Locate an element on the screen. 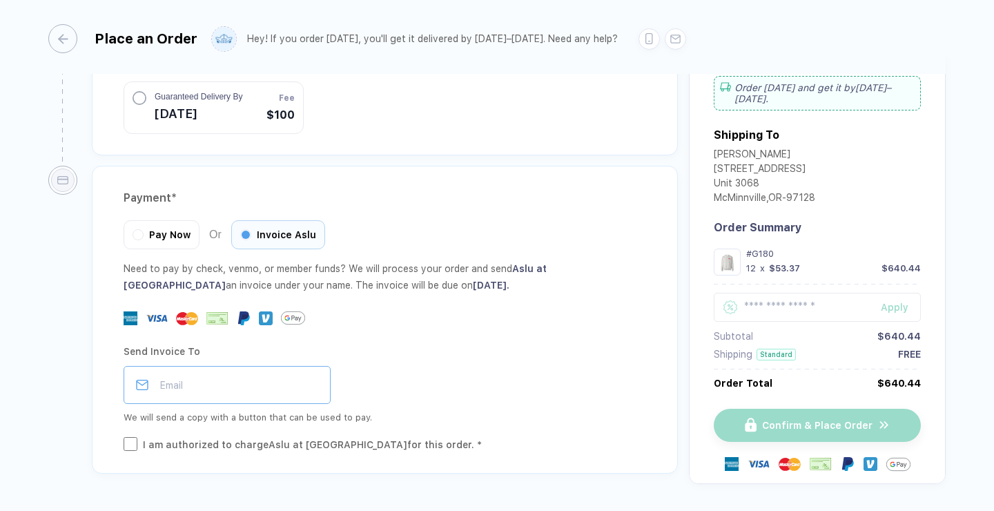  span: Fee is located at coordinates (286, 98).